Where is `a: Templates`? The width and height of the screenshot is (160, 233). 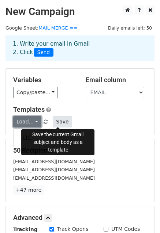
a: Templates is located at coordinates (29, 109).